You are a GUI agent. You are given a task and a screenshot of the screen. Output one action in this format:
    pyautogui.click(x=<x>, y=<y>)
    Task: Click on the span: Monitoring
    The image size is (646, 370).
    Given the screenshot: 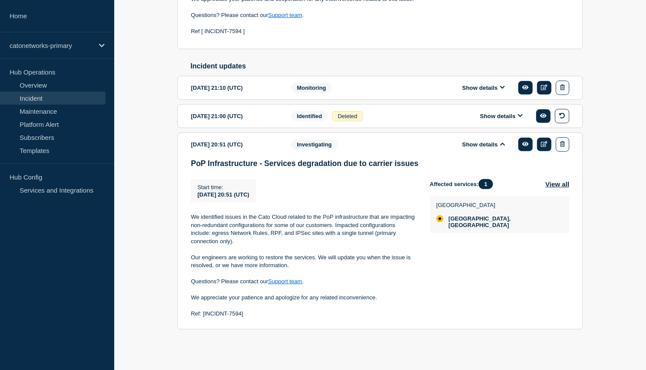 What is the action you would take?
    pyautogui.click(x=311, y=88)
    